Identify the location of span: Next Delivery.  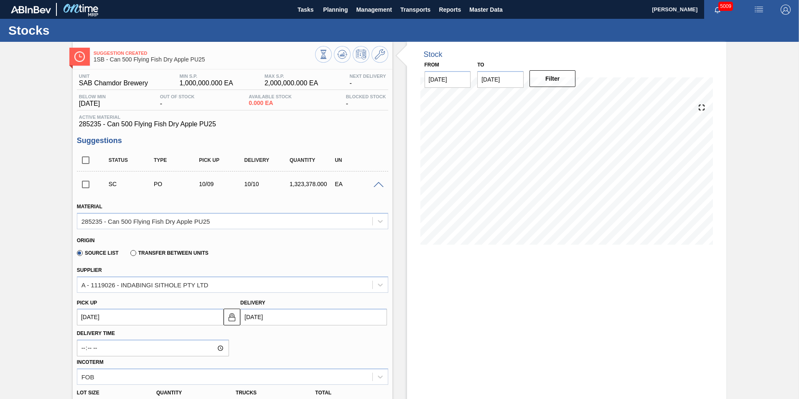
(367, 76).